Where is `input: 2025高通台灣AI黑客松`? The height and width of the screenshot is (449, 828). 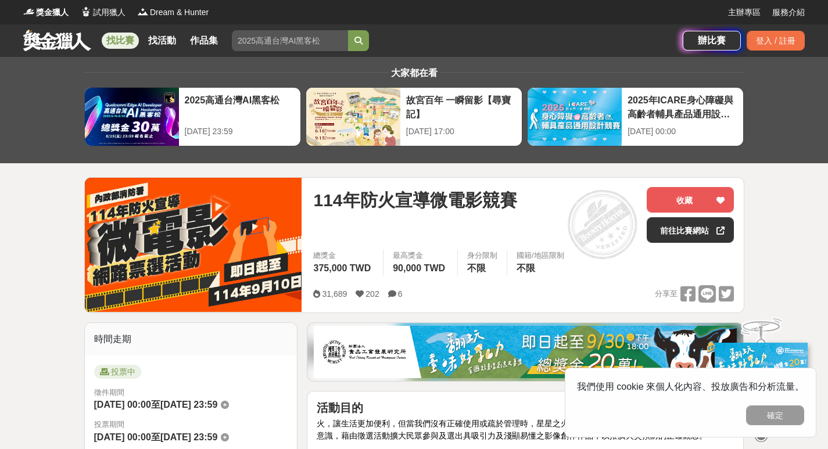
input: 2025高通台灣AI黑客松 is located at coordinates (290, 41).